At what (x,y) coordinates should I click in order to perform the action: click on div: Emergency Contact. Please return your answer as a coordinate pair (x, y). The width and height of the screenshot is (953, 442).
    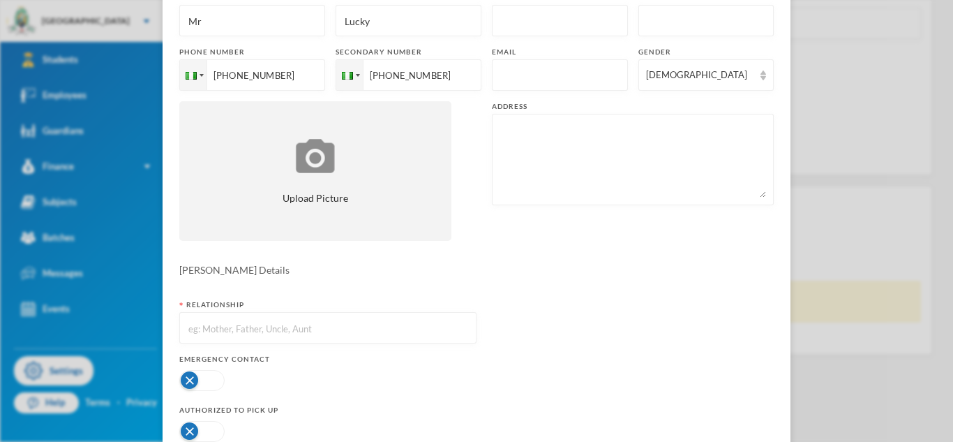
    Looking at the image, I should click on (328, 359).